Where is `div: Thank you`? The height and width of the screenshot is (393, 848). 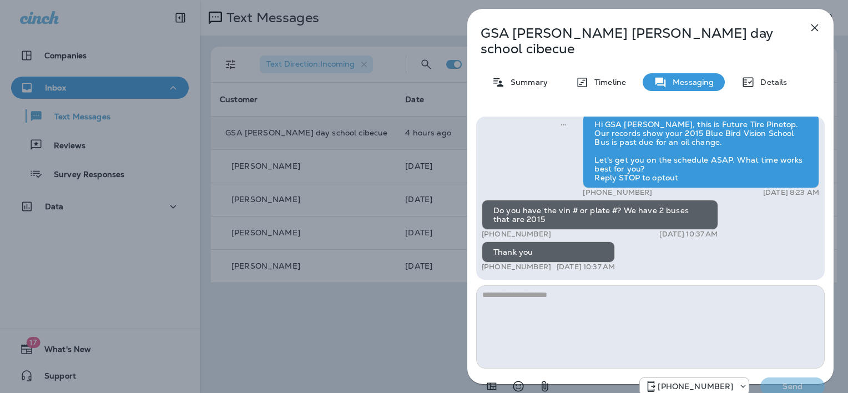
div: Thank you is located at coordinates (549, 252).